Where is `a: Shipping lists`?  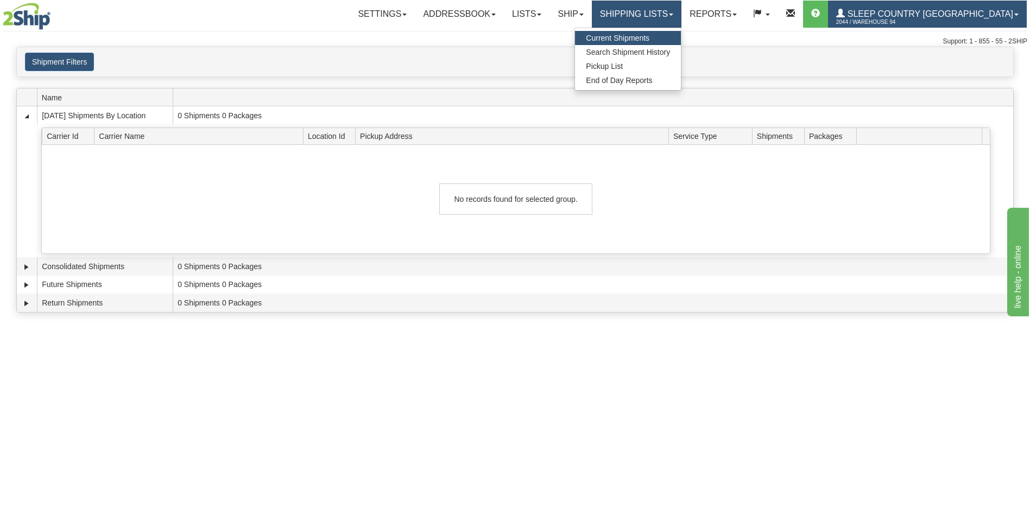 a: Shipping lists is located at coordinates (636, 14).